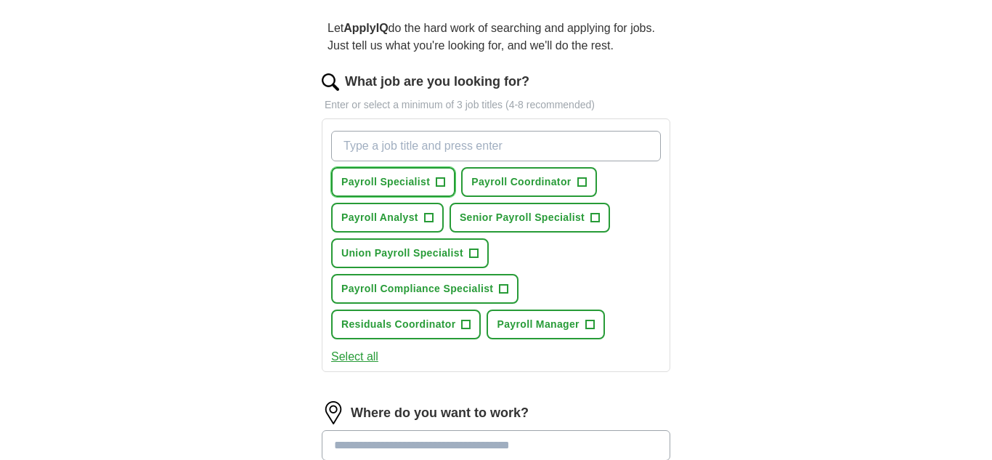 The height and width of the screenshot is (460, 992). What do you see at coordinates (387, 217) in the screenshot?
I see `button: Payroll Analyst` at bounding box center [387, 217].